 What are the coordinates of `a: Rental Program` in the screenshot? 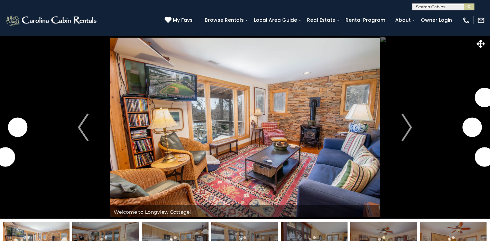 It's located at (365, 20).